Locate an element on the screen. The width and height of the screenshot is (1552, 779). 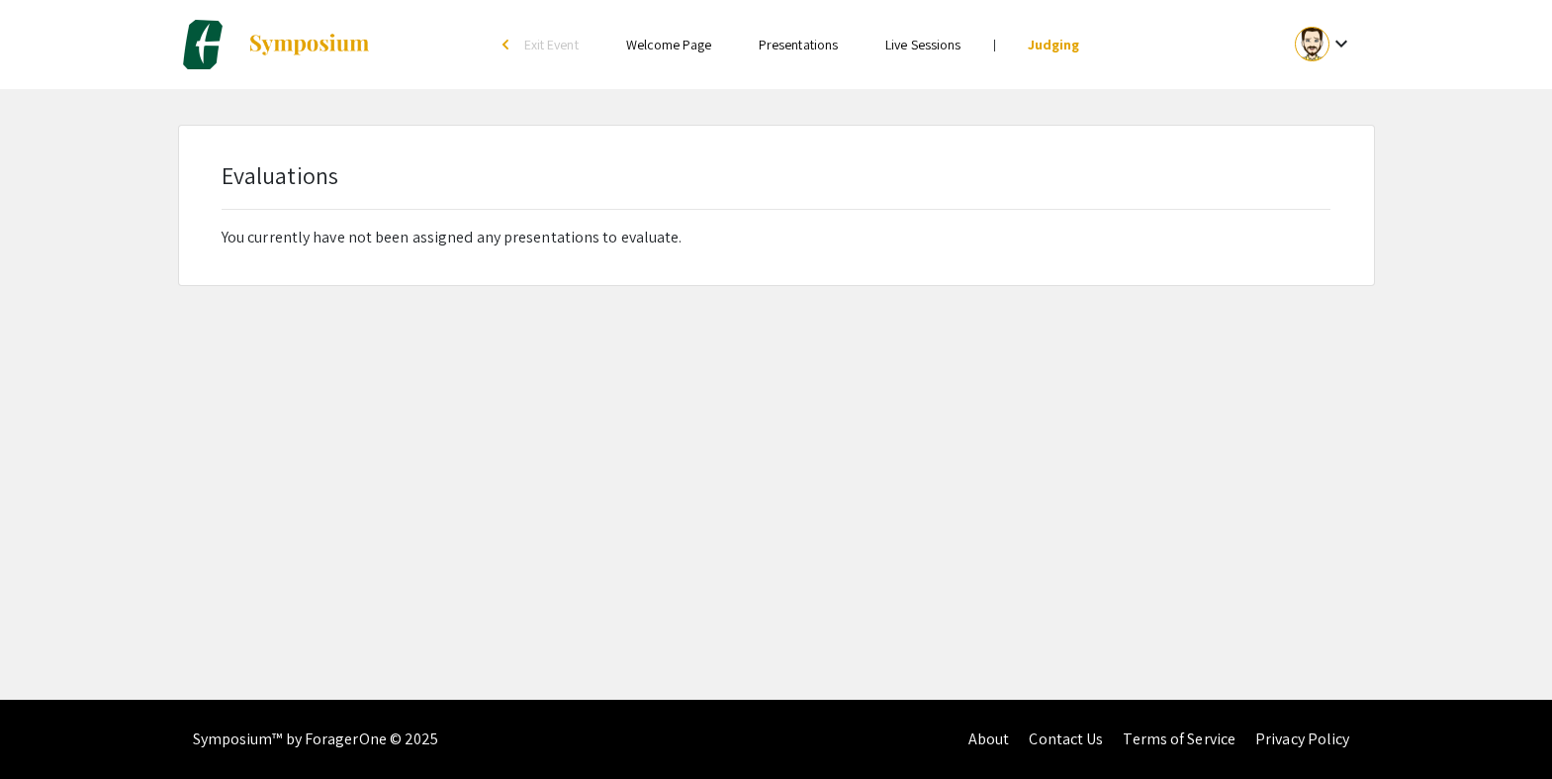
div: Symposium™ by ForagerOne © 2025 is located at coordinates (316, 739).